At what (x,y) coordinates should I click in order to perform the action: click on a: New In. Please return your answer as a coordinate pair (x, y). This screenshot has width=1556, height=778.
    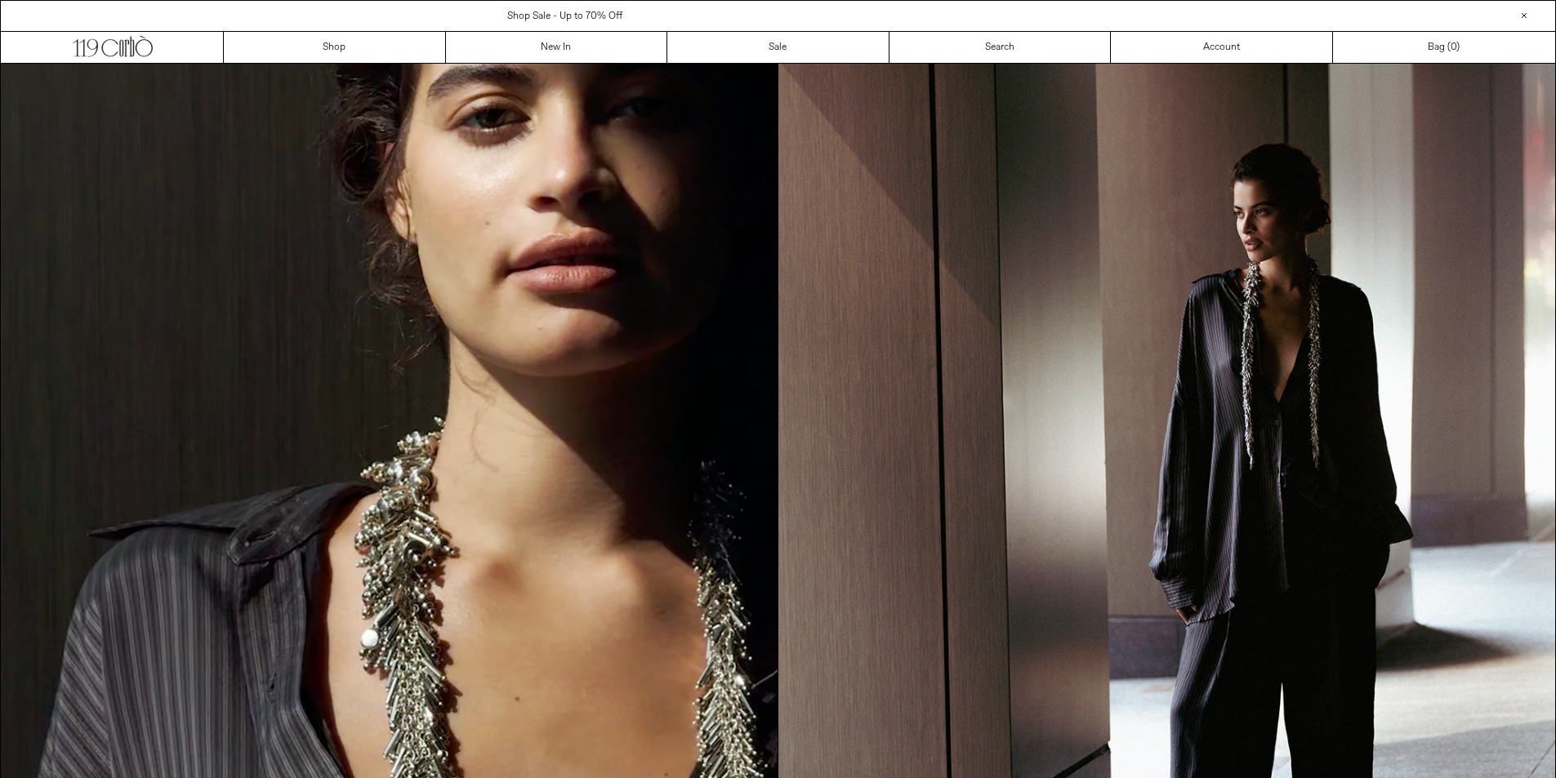
    Looking at the image, I should click on (557, 47).